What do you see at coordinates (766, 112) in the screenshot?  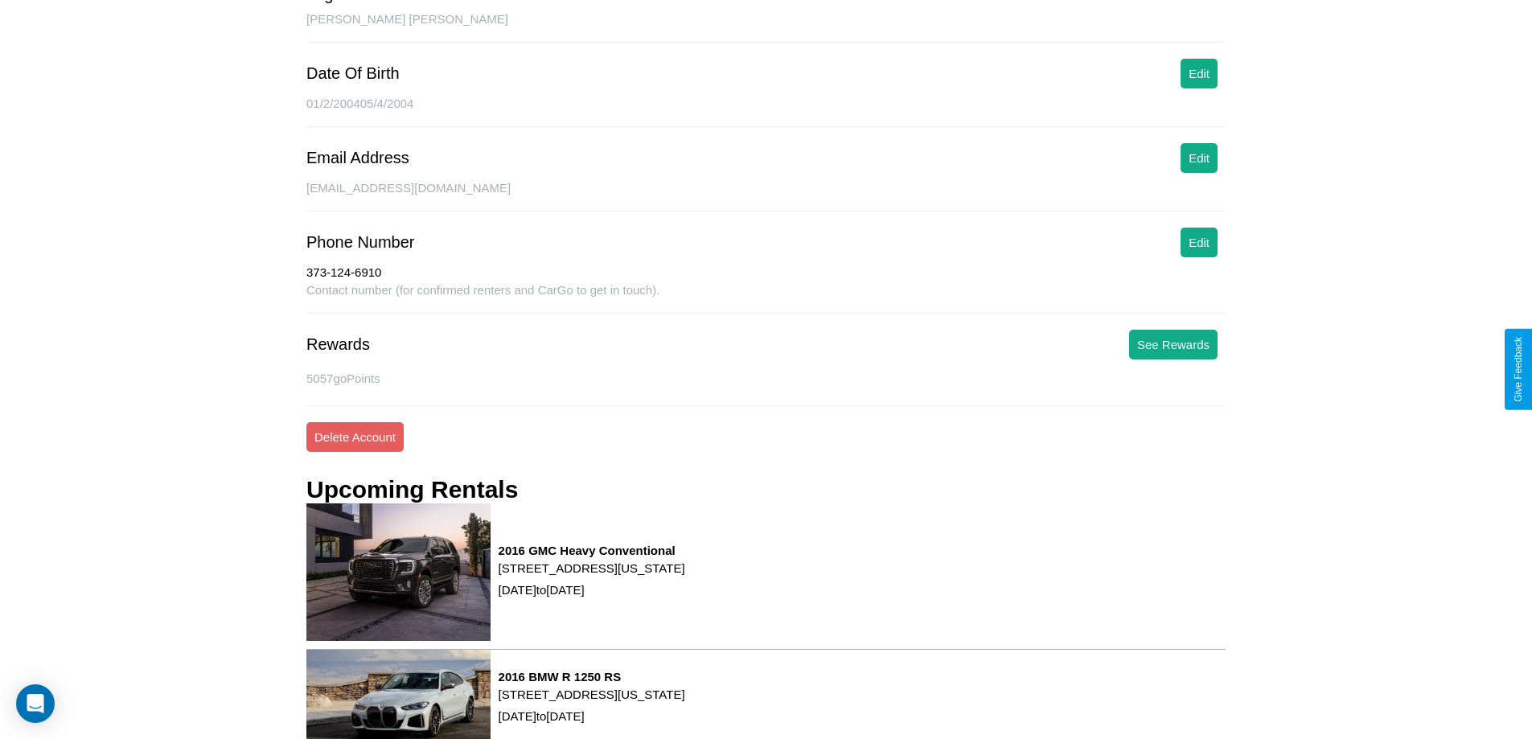 I see `div: 01/2/200405/4/2004` at bounding box center [766, 112].